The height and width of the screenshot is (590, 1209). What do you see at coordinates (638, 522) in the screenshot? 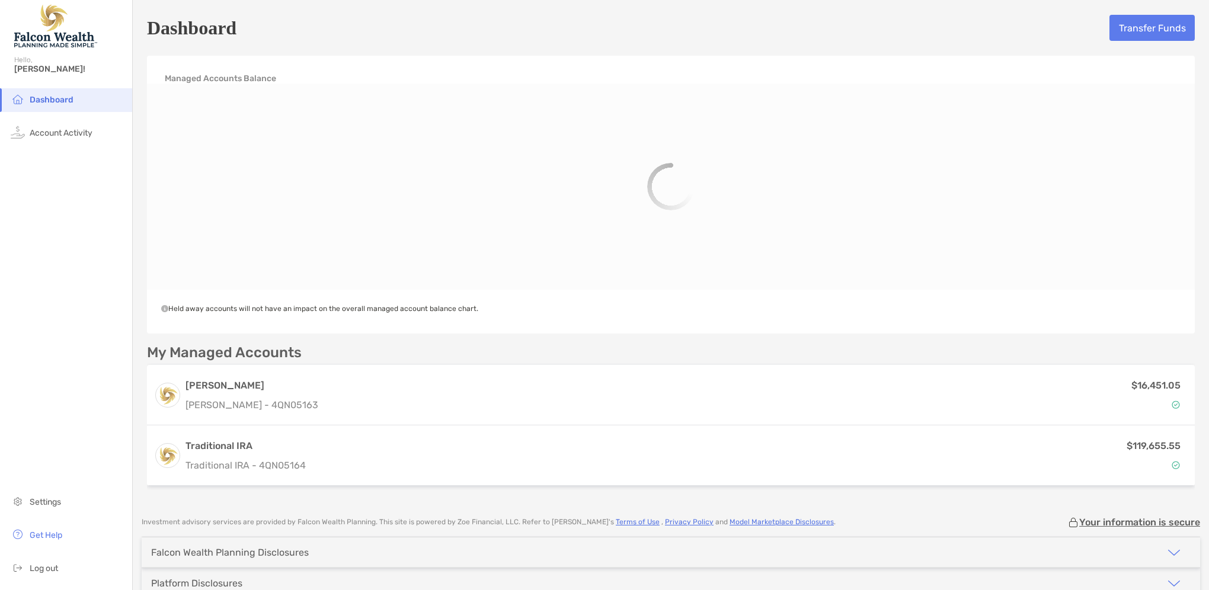
I see `a: Terms of Use` at bounding box center [638, 522].